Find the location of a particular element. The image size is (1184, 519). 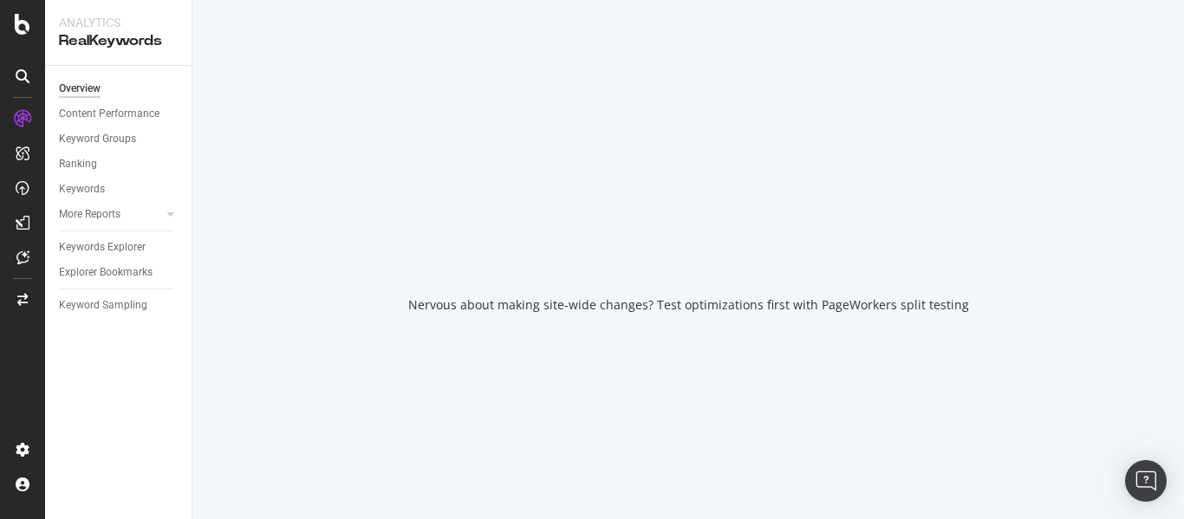

div: Keywords Explorer is located at coordinates (102, 247).